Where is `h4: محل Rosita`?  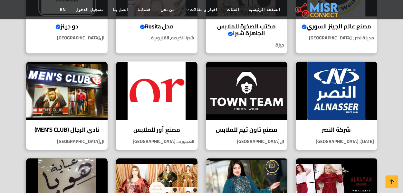 h4: محل Rosita is located at coordinates (157, 26).